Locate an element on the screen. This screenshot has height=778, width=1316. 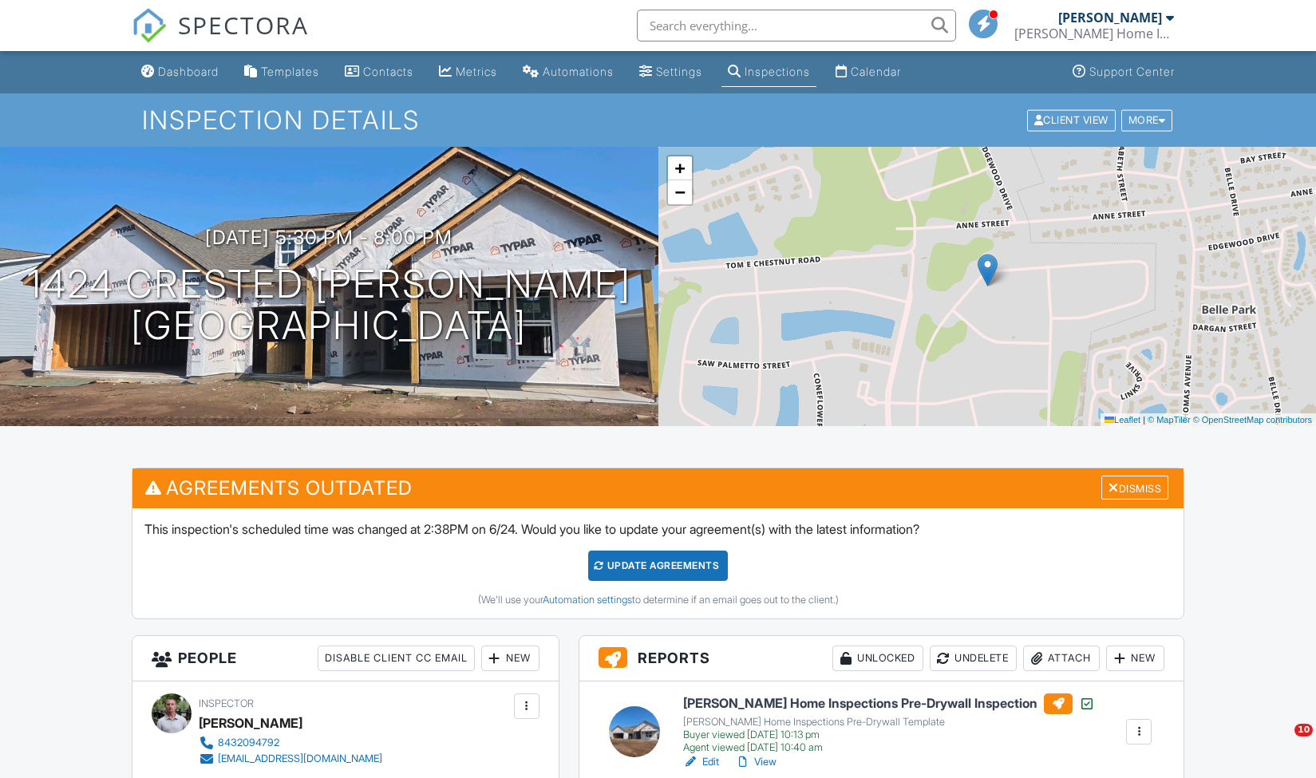
h3: Agreements Outdated is located at coordinates (658, 488).